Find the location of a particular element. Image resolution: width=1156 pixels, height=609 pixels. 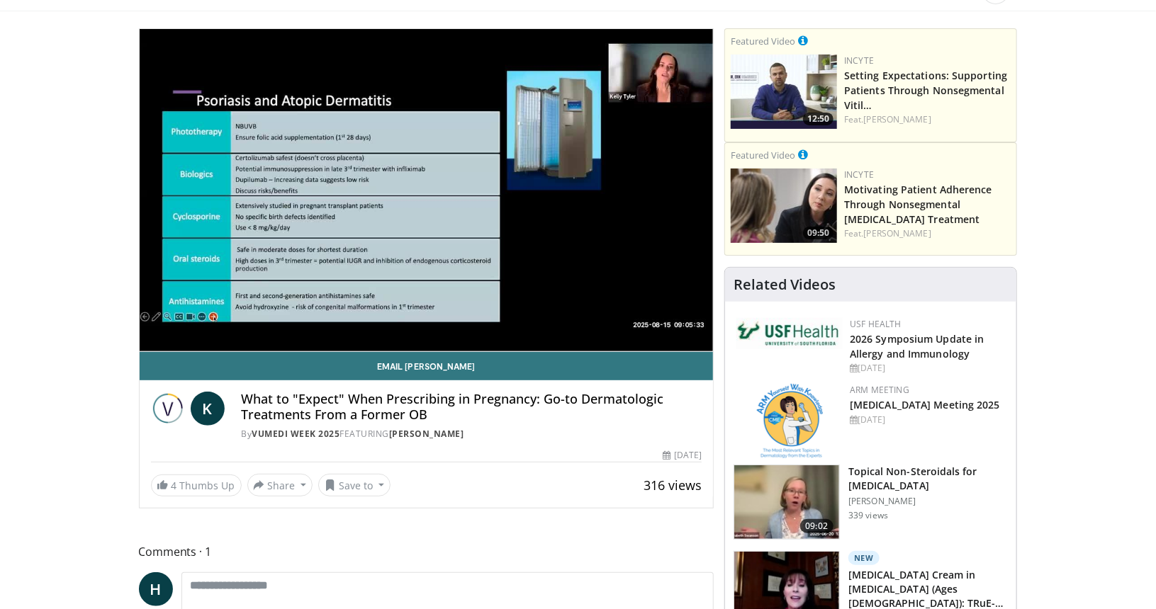

span: 4 is located at coordinates (174, 485).